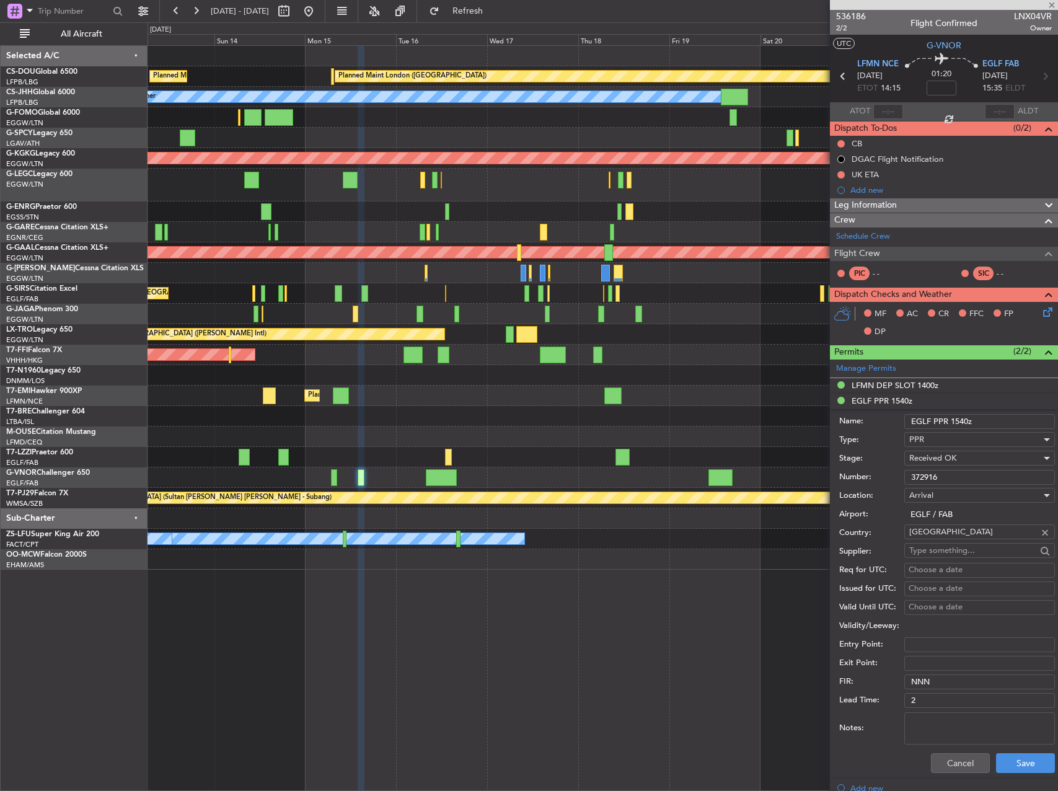  What do you see at coordinates (19, 174) in the screenshot?
I see `span: G-LEGC` at bounding box center [19, 174].